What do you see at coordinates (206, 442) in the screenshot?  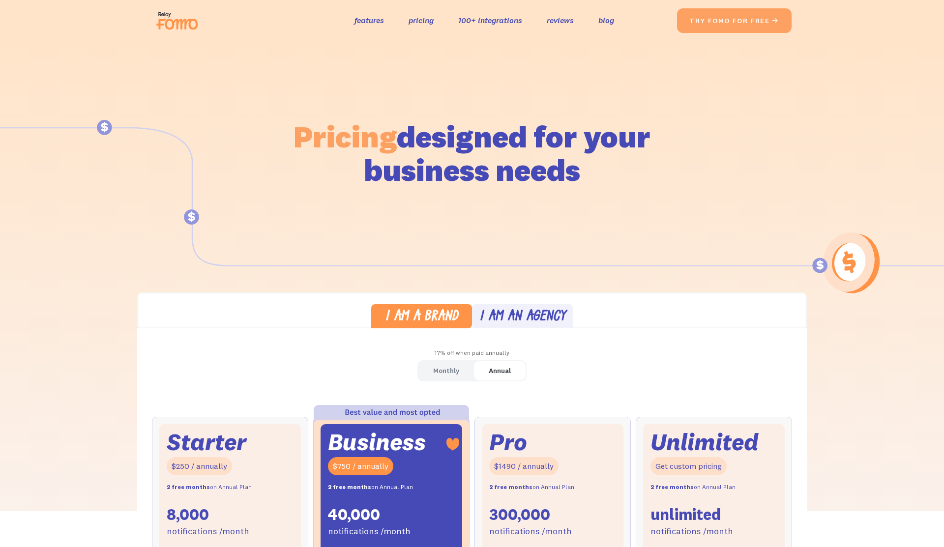 I see `div: Starter` at bounding box center [206, 442].